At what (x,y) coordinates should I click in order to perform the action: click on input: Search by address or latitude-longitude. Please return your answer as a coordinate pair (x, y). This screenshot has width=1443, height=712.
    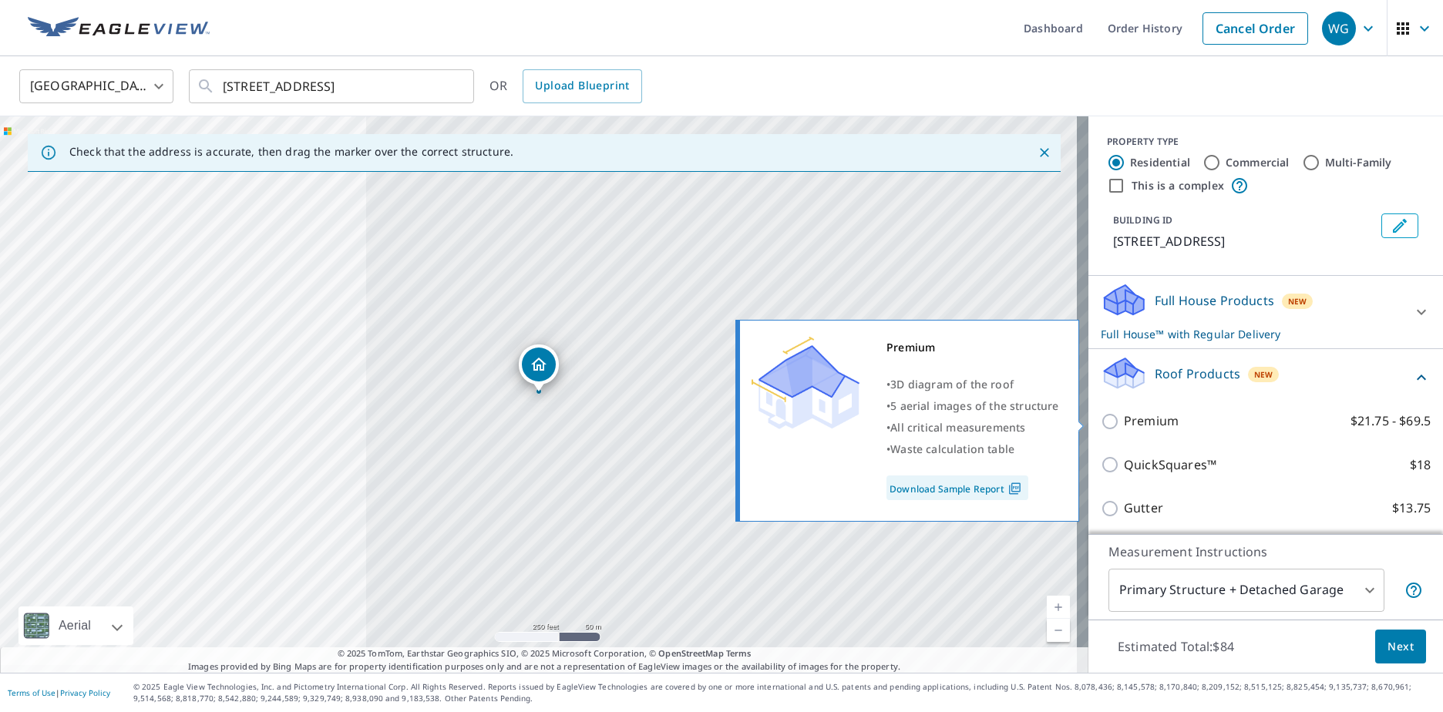
    Looking at the image, I should click on (332, 86).